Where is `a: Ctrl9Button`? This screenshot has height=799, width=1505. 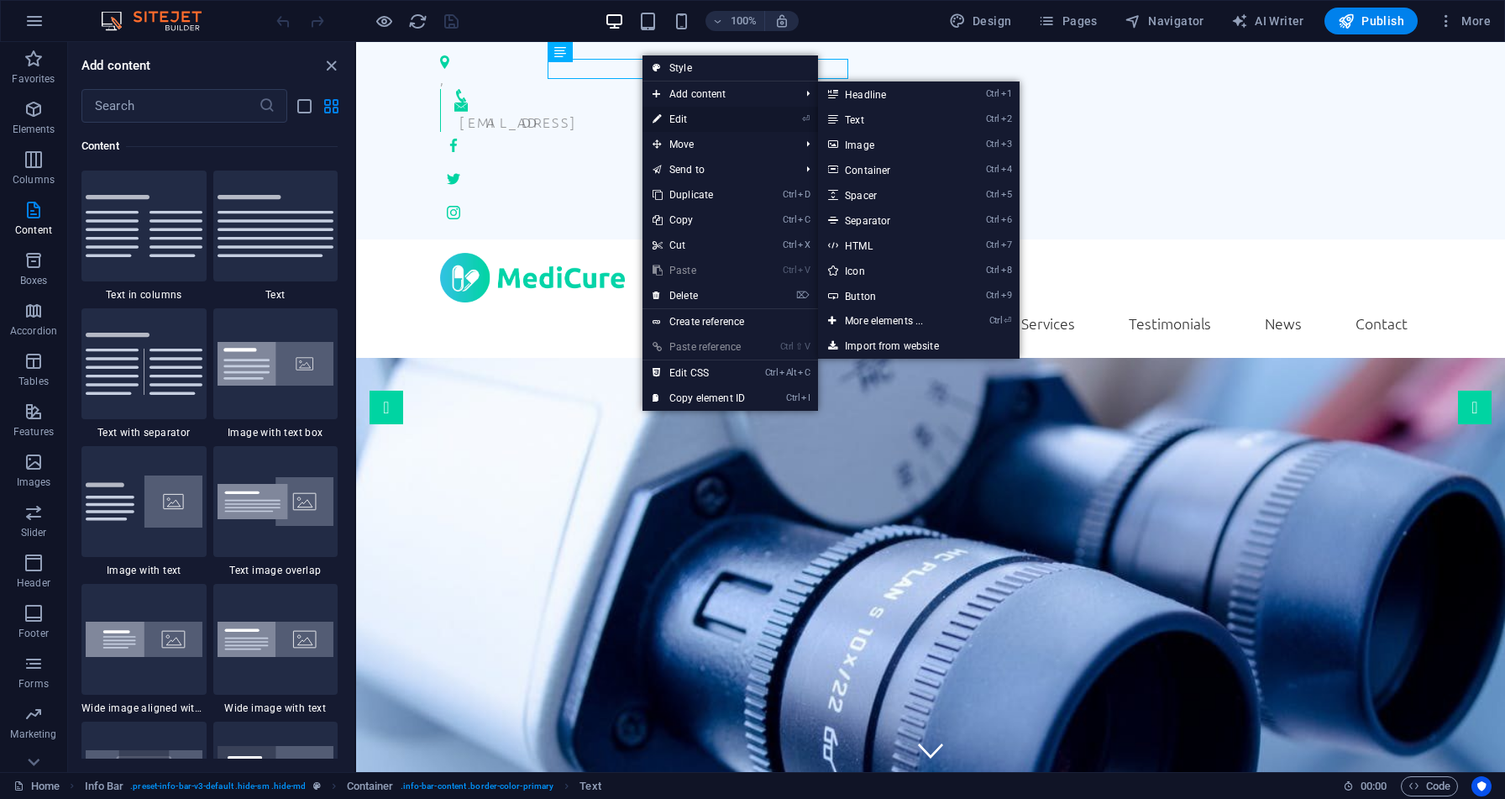
a: Ctrl9Button is located at coordinates (887, 296).